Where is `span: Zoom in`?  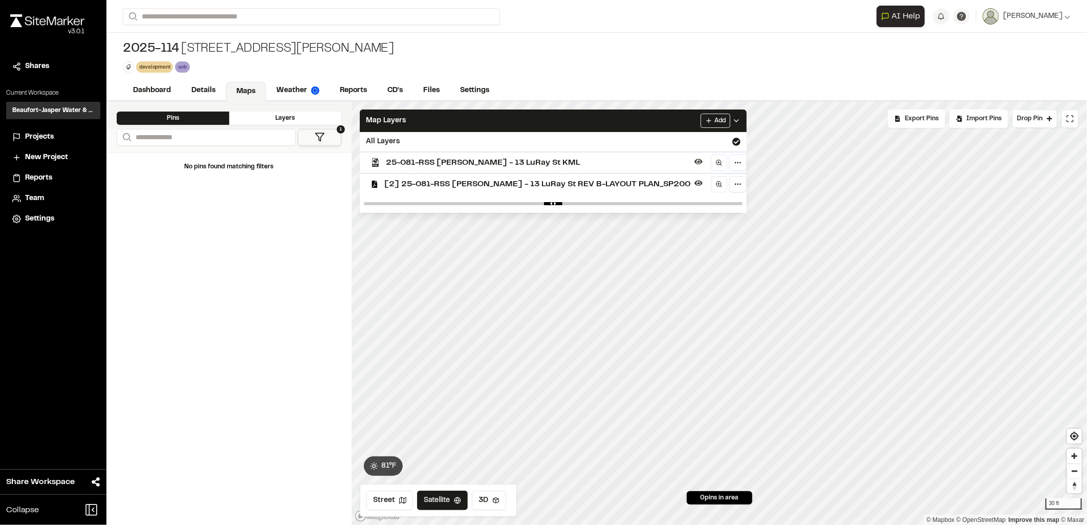
span: Zoom in is located at coordinates (1074, 456).